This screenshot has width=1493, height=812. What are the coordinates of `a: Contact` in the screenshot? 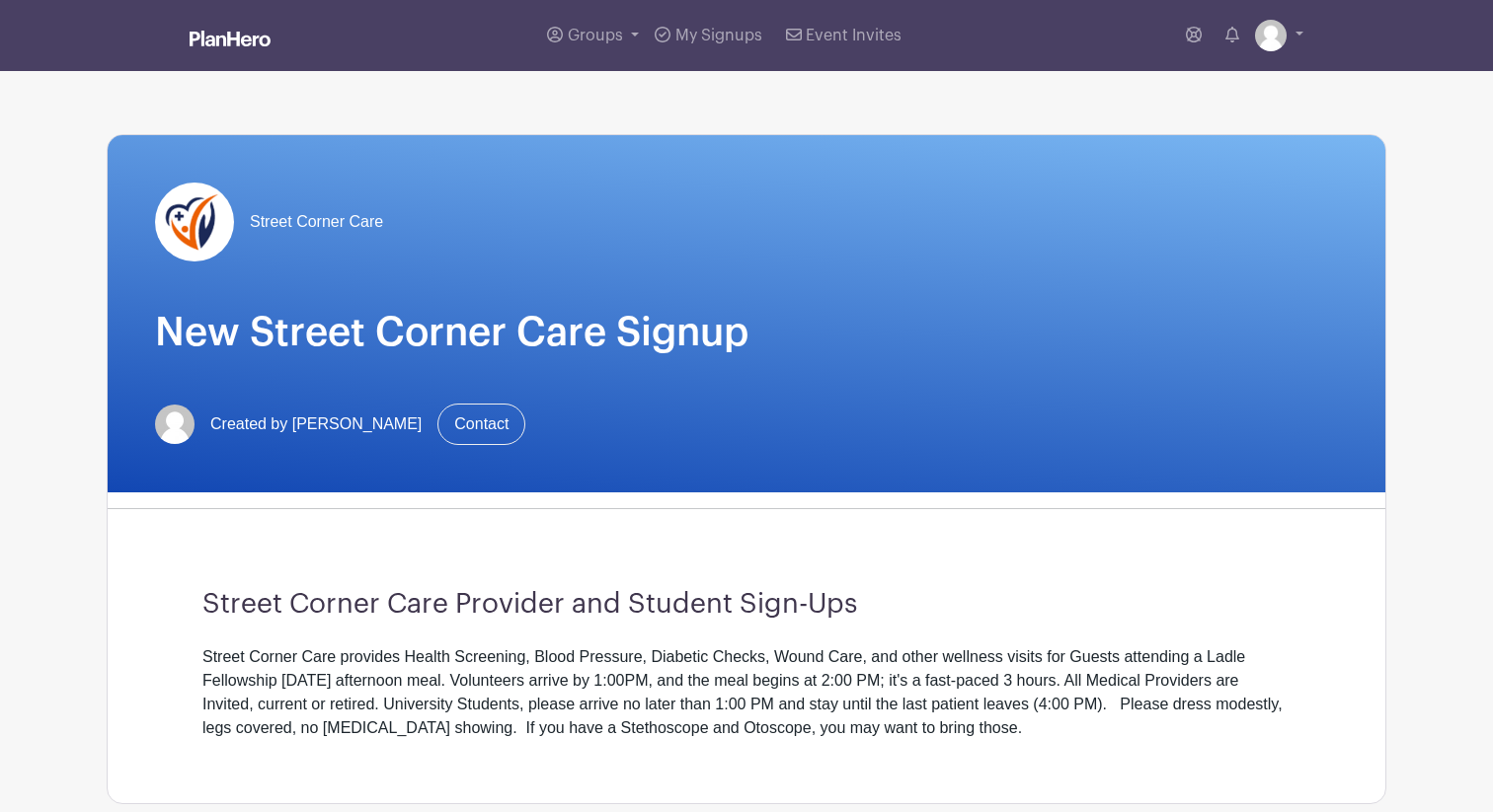 It's located at (481, 425).